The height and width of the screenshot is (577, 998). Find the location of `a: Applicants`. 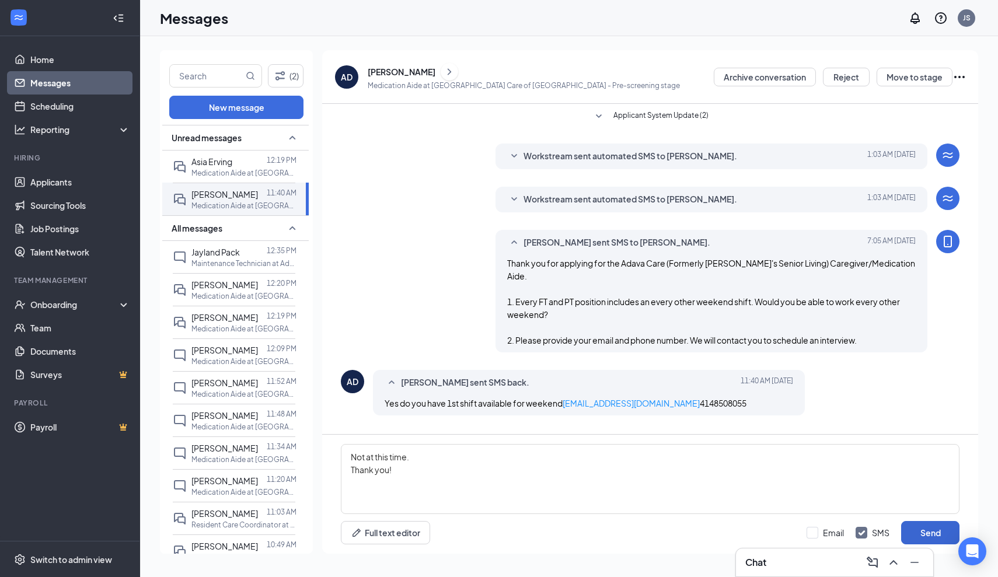

a: Applicants is located at coordinates (80, 182).